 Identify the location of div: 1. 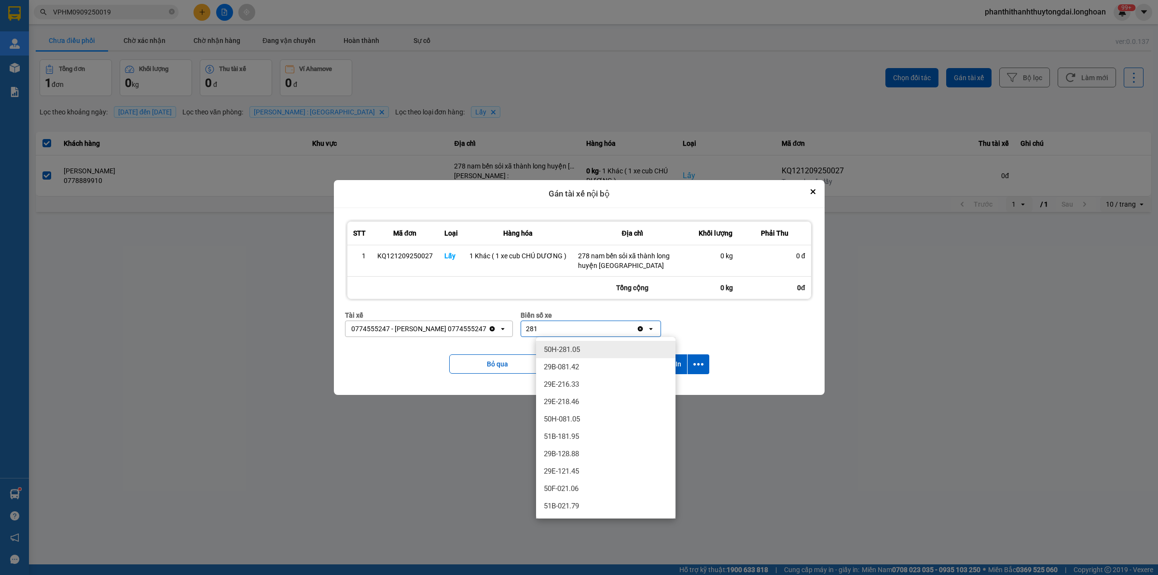
(360, 256).